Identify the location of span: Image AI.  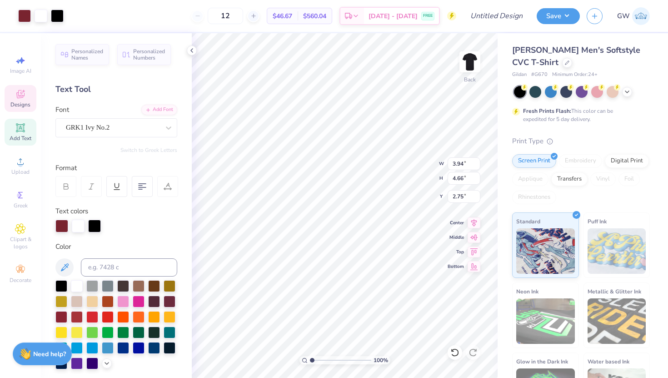
(20, 71).